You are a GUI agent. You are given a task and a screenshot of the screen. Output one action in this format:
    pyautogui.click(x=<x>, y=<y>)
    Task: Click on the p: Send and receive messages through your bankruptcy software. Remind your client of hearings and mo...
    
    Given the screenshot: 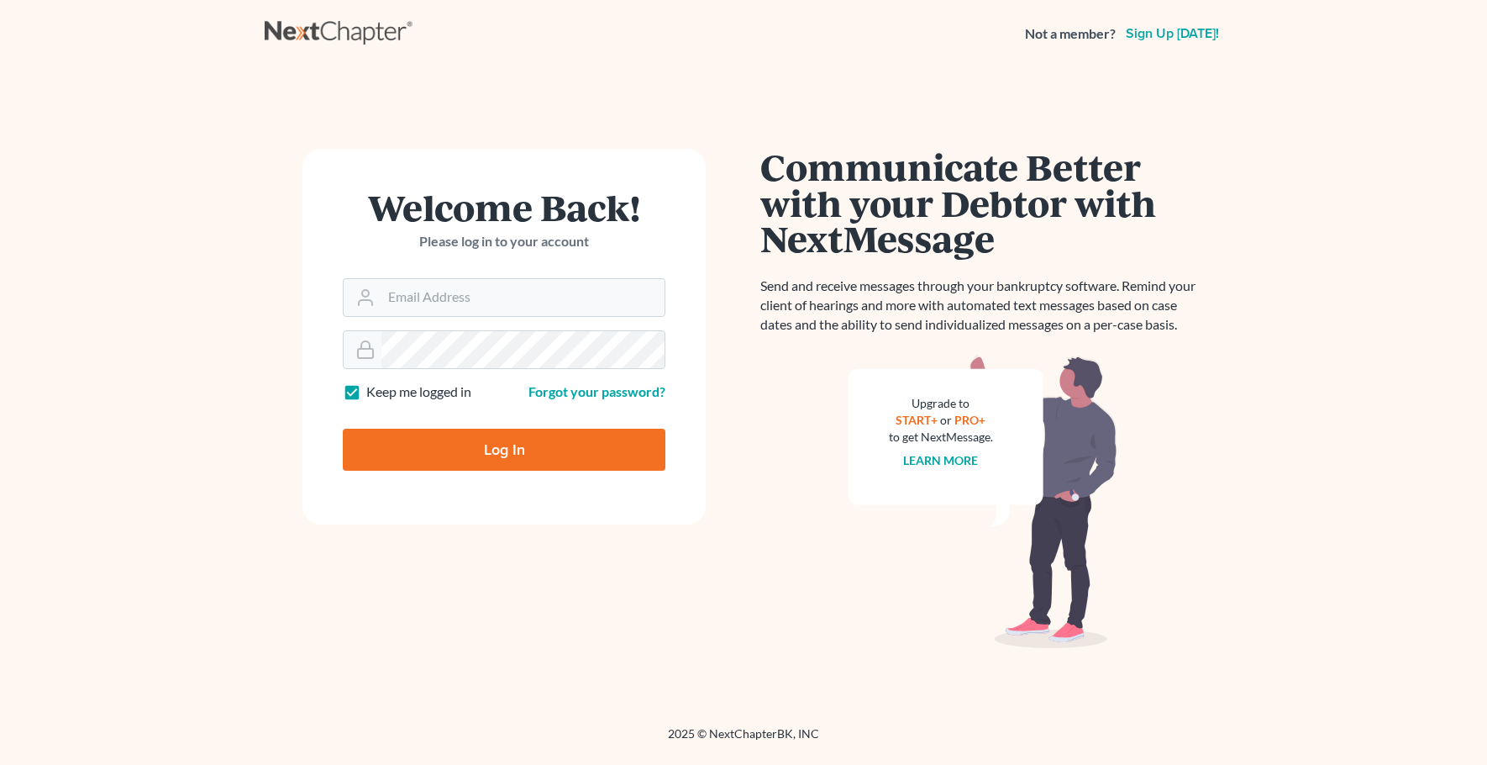 What is the action you would take?
    pyautogui.click(x=983, y=305)
    